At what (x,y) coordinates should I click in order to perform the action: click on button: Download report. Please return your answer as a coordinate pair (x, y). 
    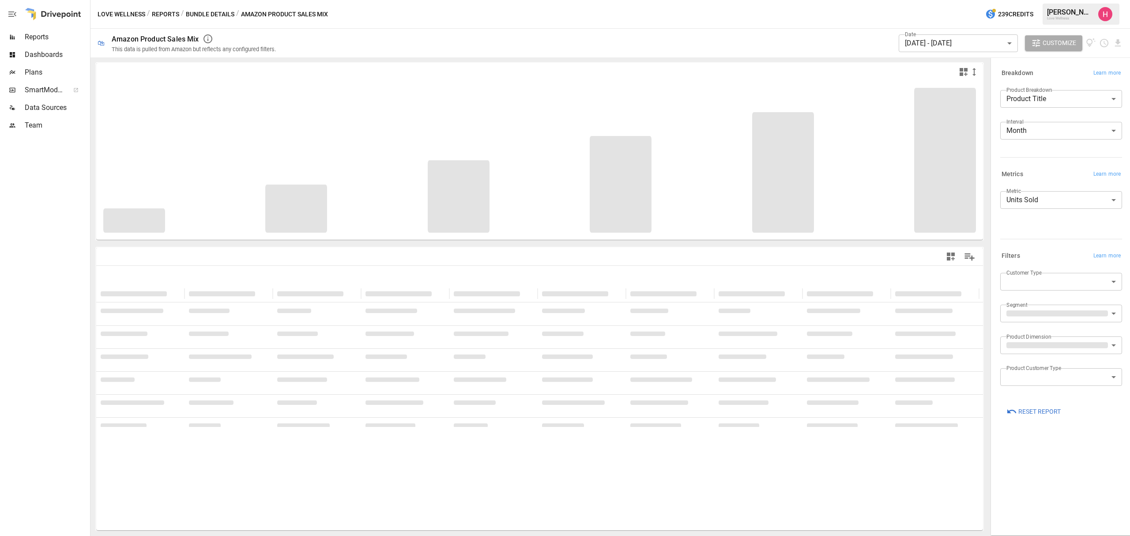
    Looking at the image, I should click on (1117, 43).